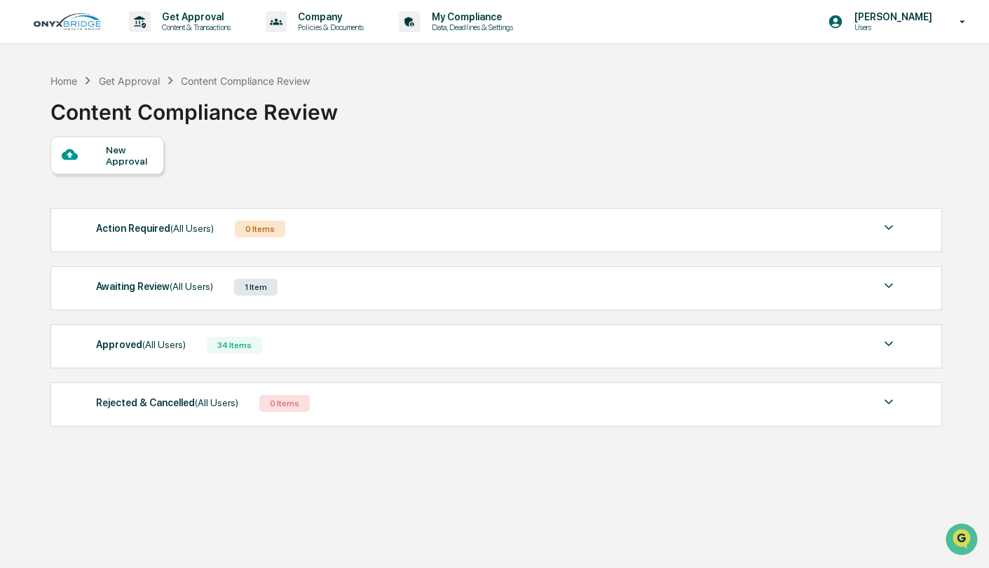  I want to click on div: New Approval, so click(129, 156).